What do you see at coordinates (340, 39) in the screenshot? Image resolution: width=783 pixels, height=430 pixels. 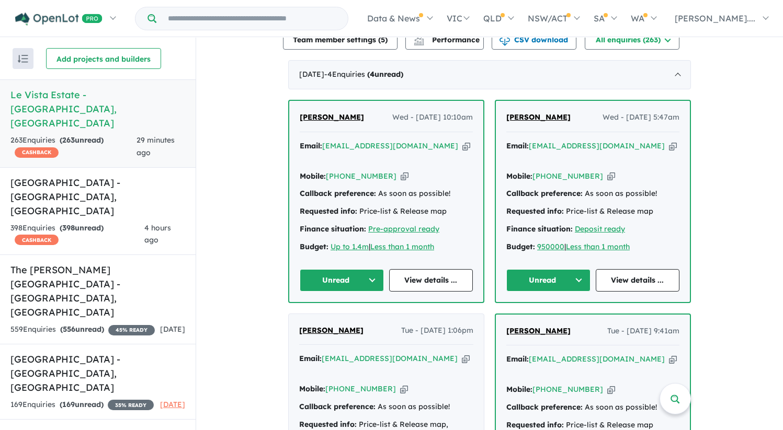 I see `button: Team member settings (5)` at bounding box center [340, 39].